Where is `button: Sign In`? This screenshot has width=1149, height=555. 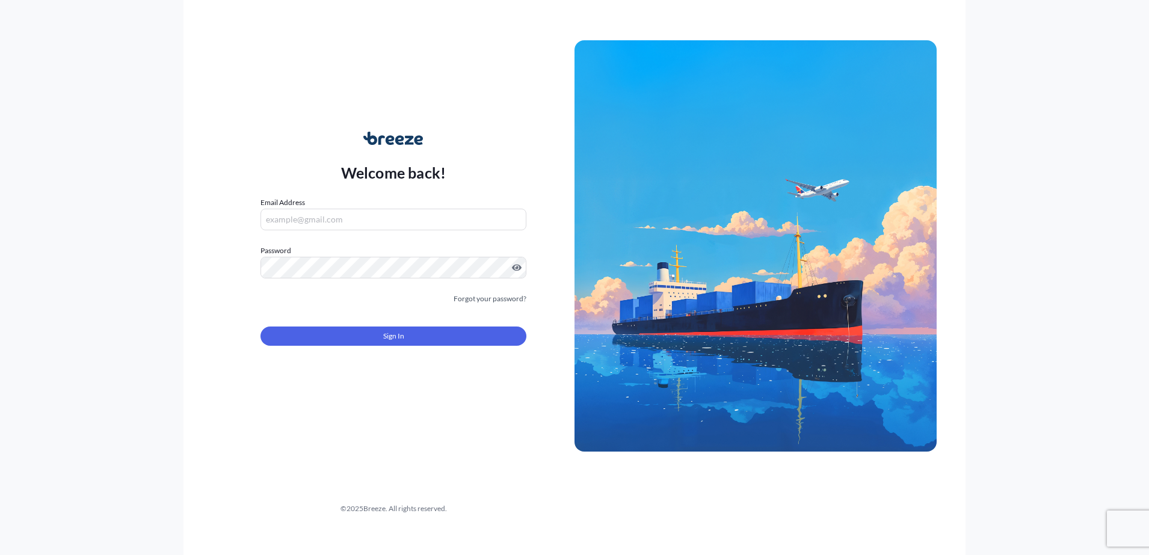
button: Sign In is located at coordinates (394, 336).